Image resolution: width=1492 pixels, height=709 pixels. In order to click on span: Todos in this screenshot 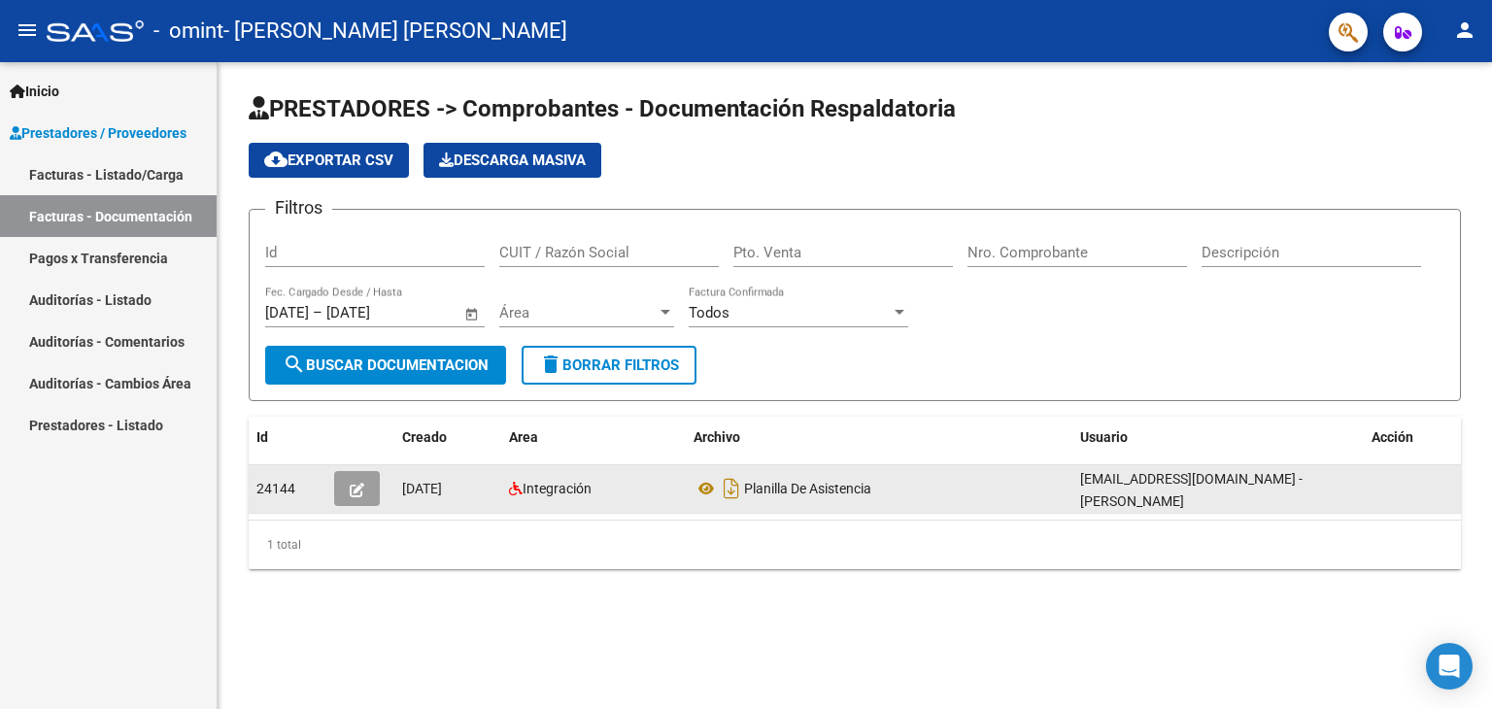, I will do `click(709, 313)`.